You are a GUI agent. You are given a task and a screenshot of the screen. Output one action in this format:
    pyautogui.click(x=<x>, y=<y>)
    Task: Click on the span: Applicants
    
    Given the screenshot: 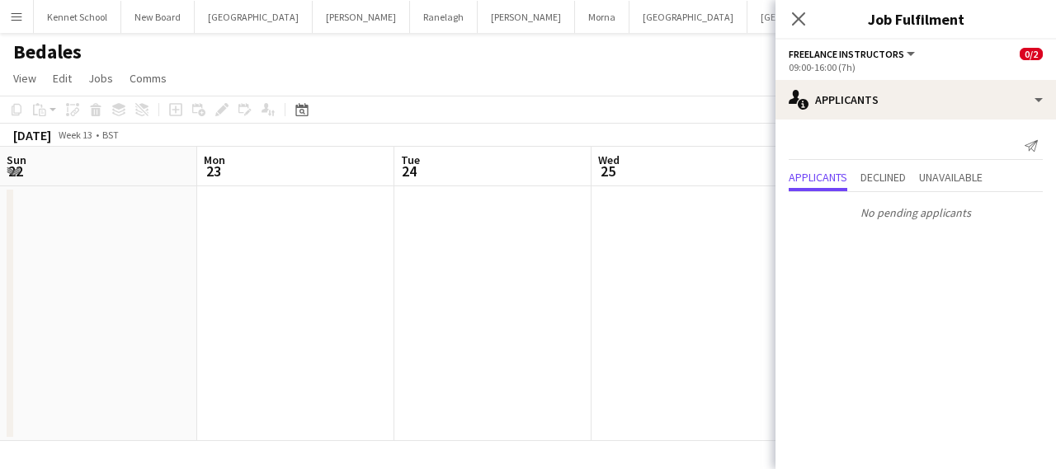 What is the action you would take?
    pyautogui.click(x=818, y=177)
    